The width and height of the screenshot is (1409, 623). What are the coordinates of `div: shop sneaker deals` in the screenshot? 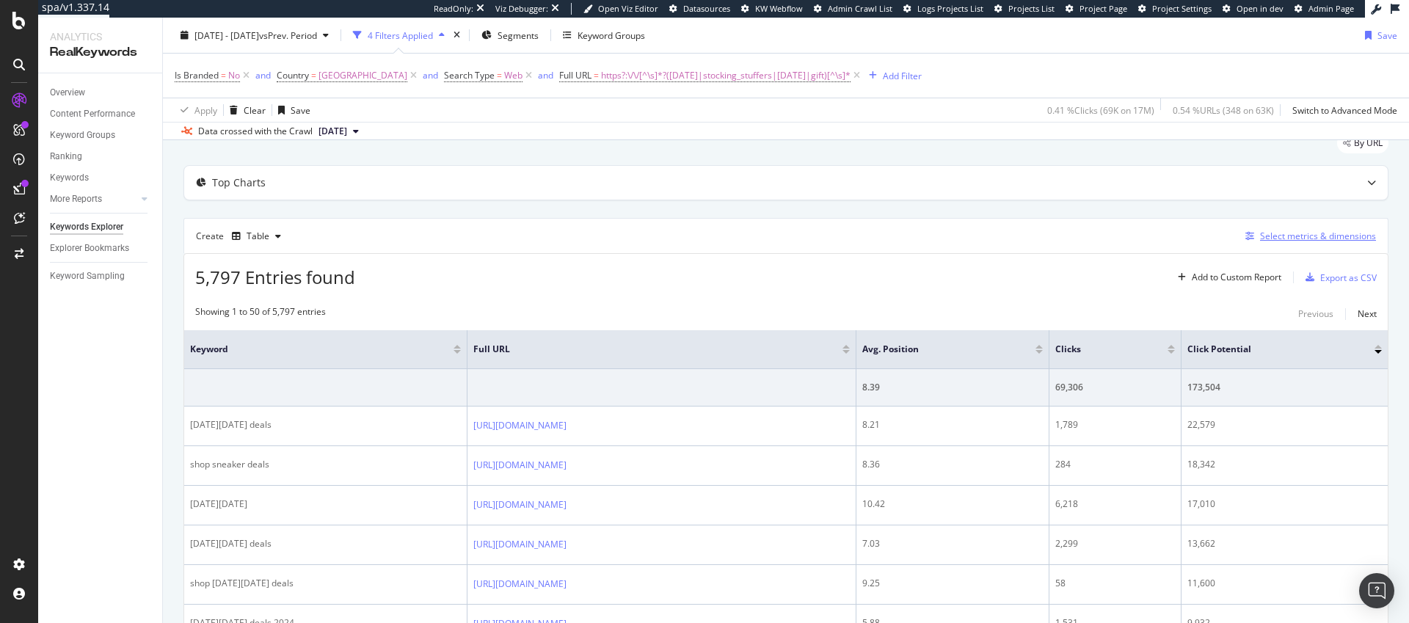 It's located at (325, 465).